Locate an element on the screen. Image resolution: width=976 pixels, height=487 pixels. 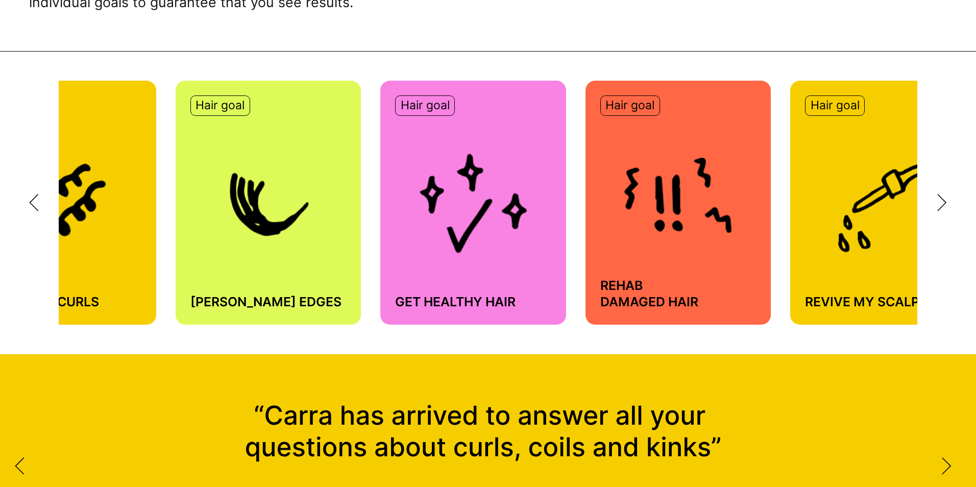
h4: Revive my scalp is located at coordinates (883, 302).